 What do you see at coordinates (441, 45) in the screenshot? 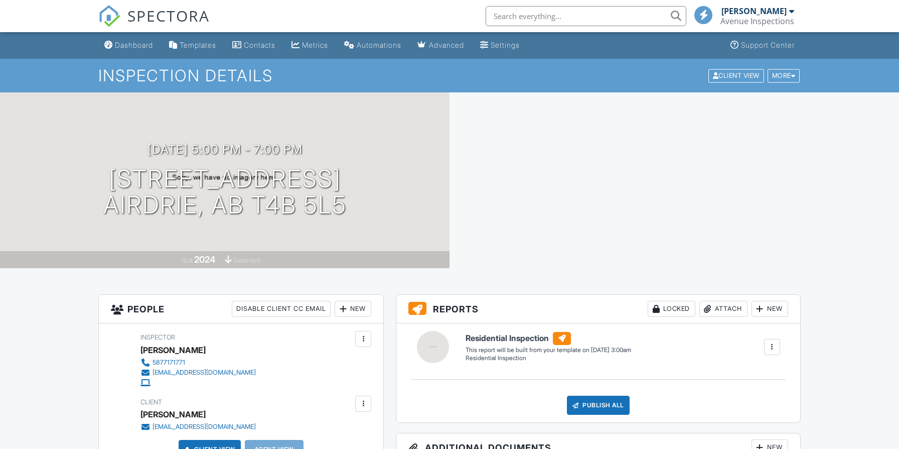
I see `a: Advanced` at bounding box center [441, 45].